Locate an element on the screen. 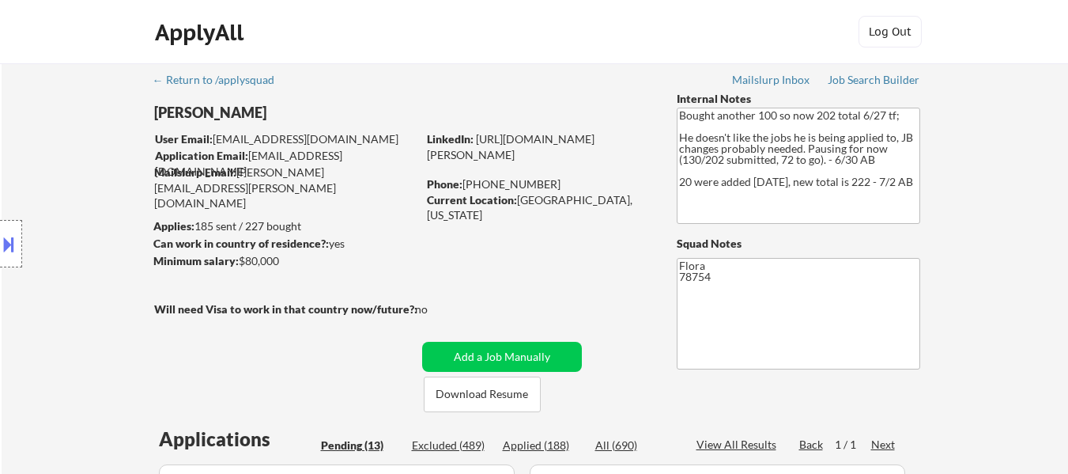  div: $80,000 is located at coordinates (285, 261).